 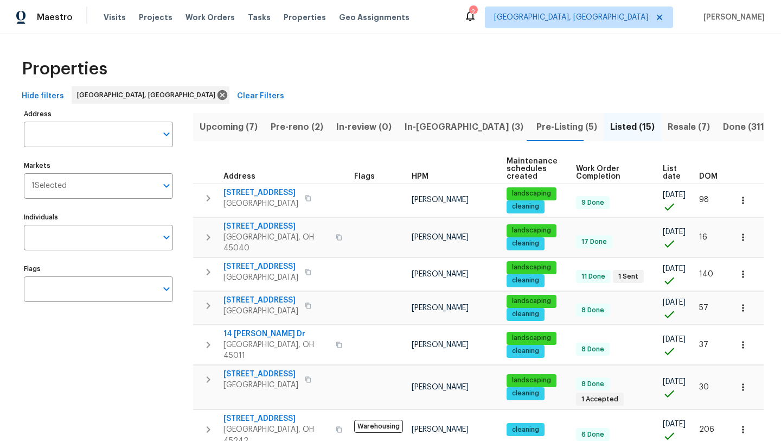 I want to click on span: HPM, so click(x=420, y=176).